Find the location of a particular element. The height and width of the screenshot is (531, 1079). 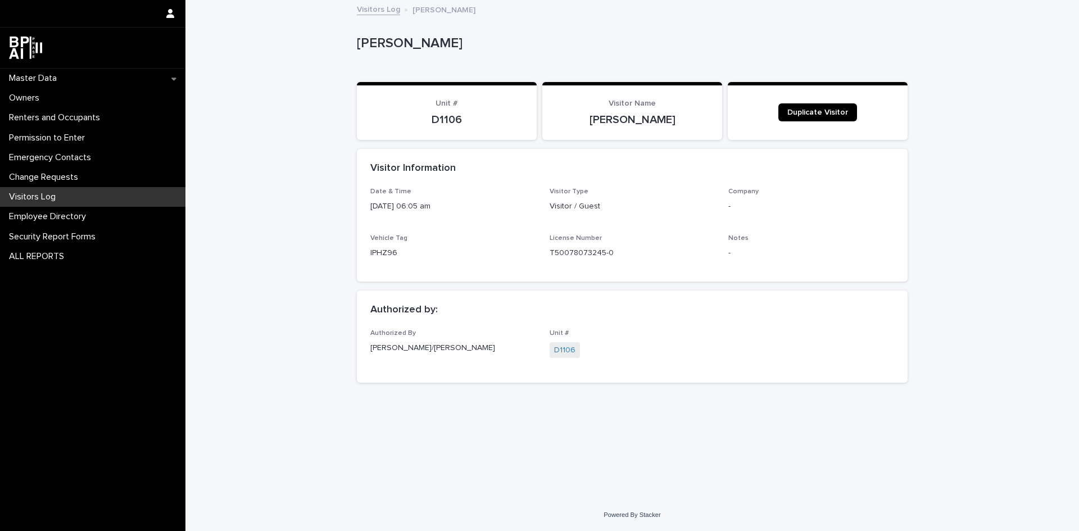

span: Duplicate Visitor is located at coordinates (818, 112).